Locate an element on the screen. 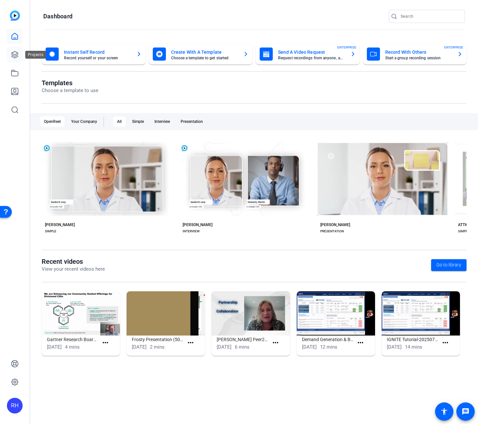 This screenshot has height=424, width=478. h1: Templates is located at coordinates (70, 83).